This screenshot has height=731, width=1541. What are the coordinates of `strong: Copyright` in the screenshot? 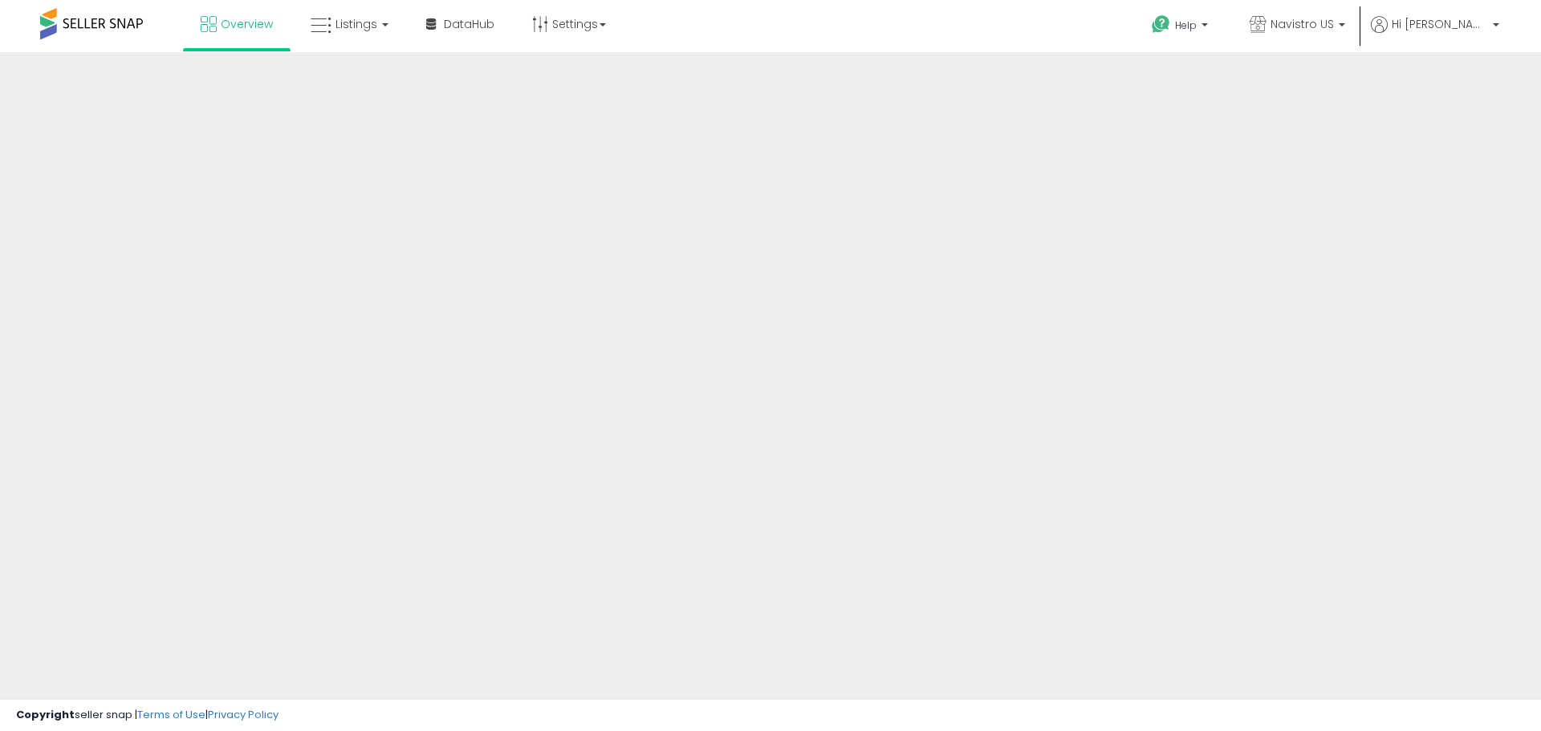 It's located at (45, 714).